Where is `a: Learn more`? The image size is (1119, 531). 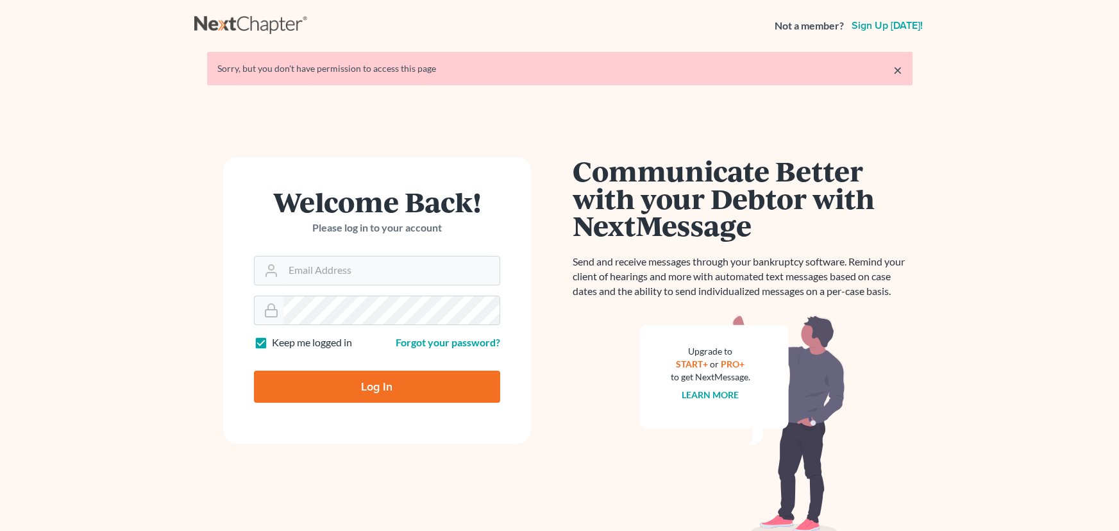 a: Learn more is located at coordinates (710, 394).